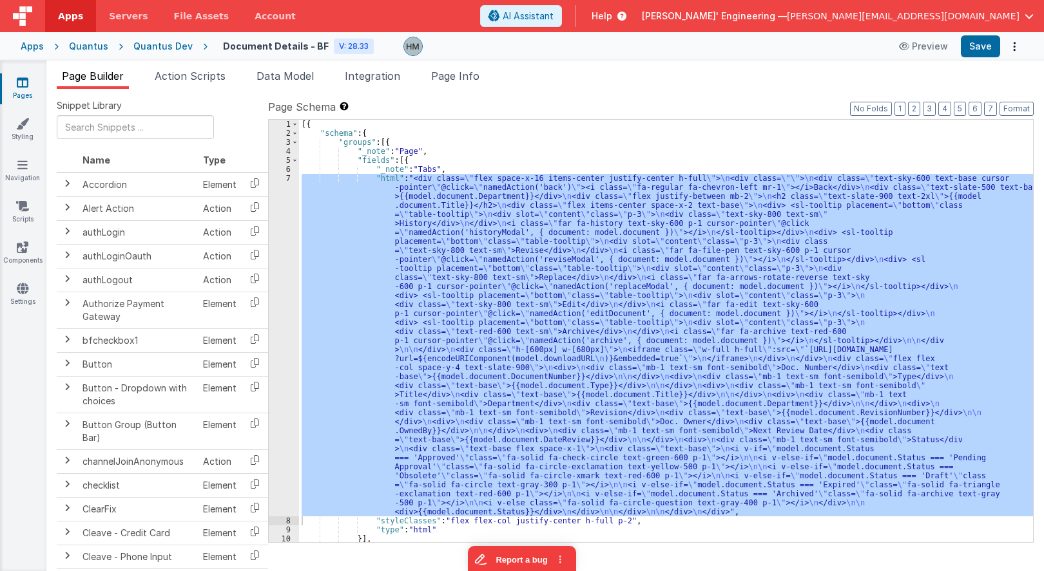  I want to click on span: Page Builder, so click(93, 76).